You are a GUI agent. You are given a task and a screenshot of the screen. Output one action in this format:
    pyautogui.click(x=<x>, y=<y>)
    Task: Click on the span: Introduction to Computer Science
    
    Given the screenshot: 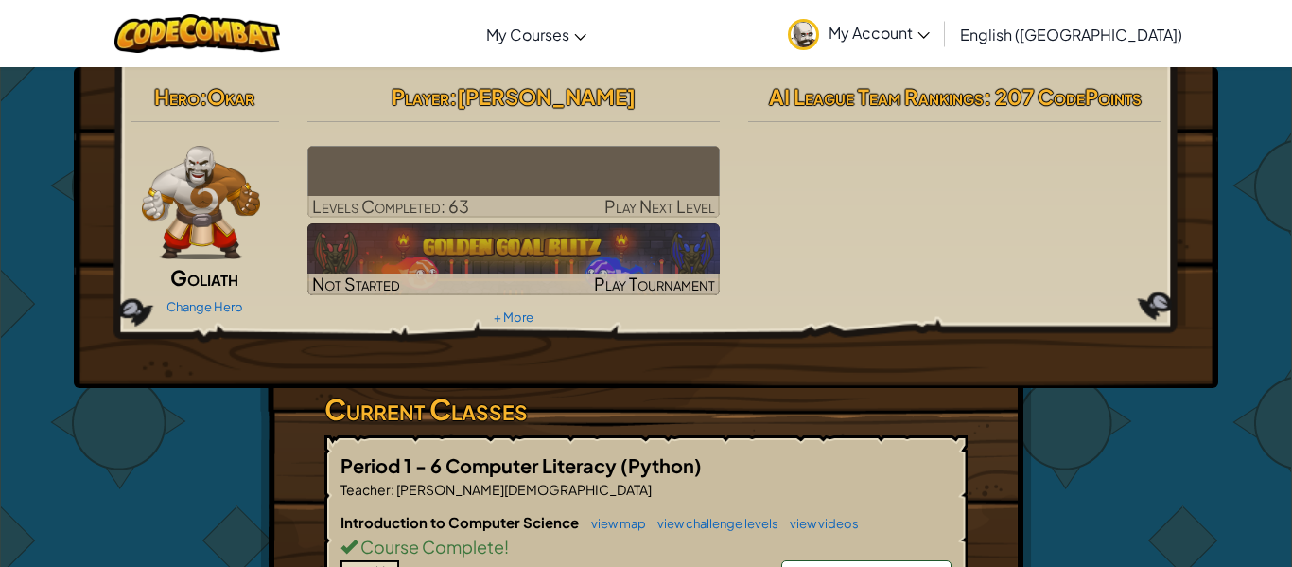 What is the action you would take?
    pyautogui.click(x=461, y=521)
    